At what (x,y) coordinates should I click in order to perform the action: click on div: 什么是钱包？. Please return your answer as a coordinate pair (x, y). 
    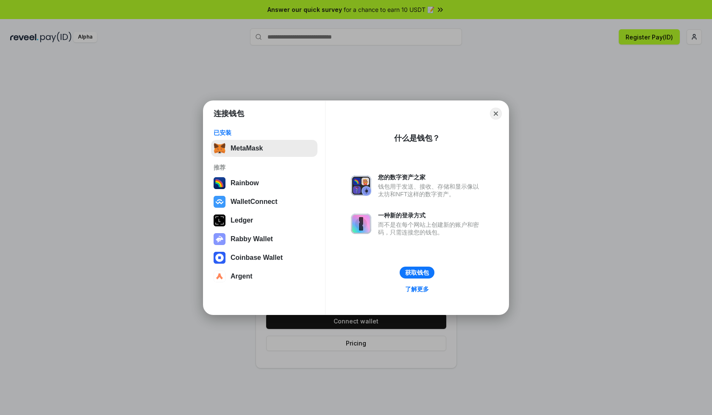
    Looking at the image, I should click on (417, 138).